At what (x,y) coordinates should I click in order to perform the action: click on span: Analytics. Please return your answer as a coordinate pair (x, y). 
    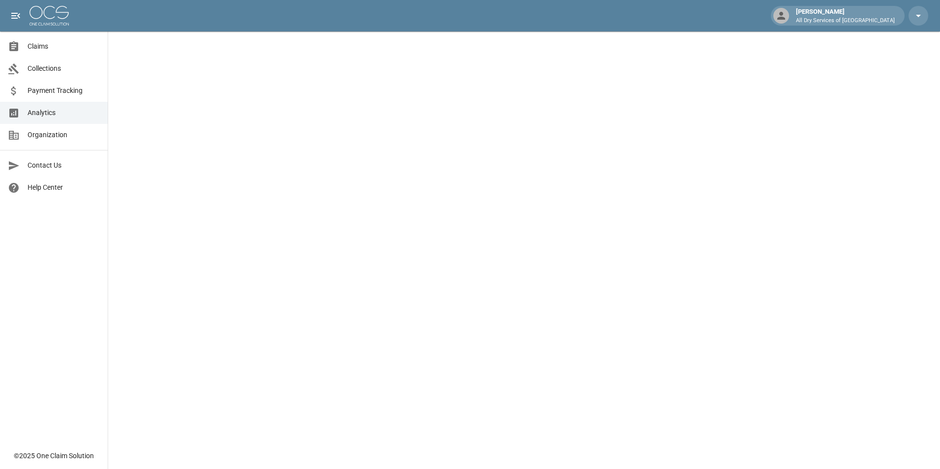
    Looking at the image, I should click on (63, 113).